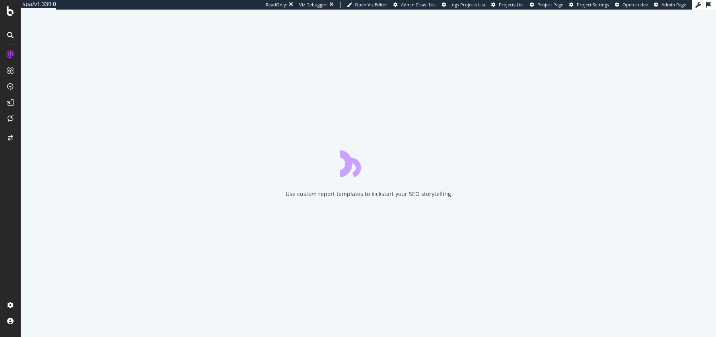  I want to click on span: Open Viz Editor, so click(371, 4).